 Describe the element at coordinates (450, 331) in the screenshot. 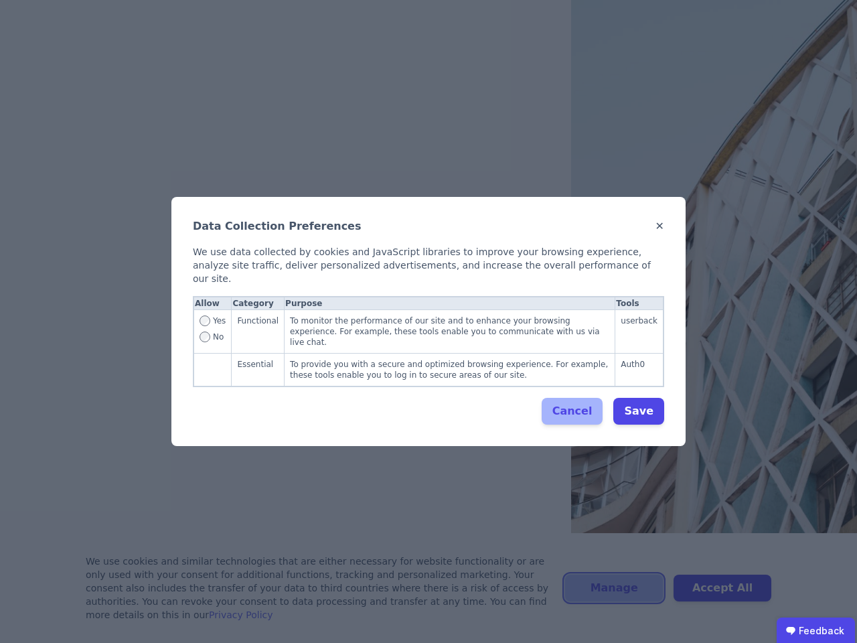

I see `td: To monitor the performance of our site and to enhance your browsing experience. For example, thes...` at that location.